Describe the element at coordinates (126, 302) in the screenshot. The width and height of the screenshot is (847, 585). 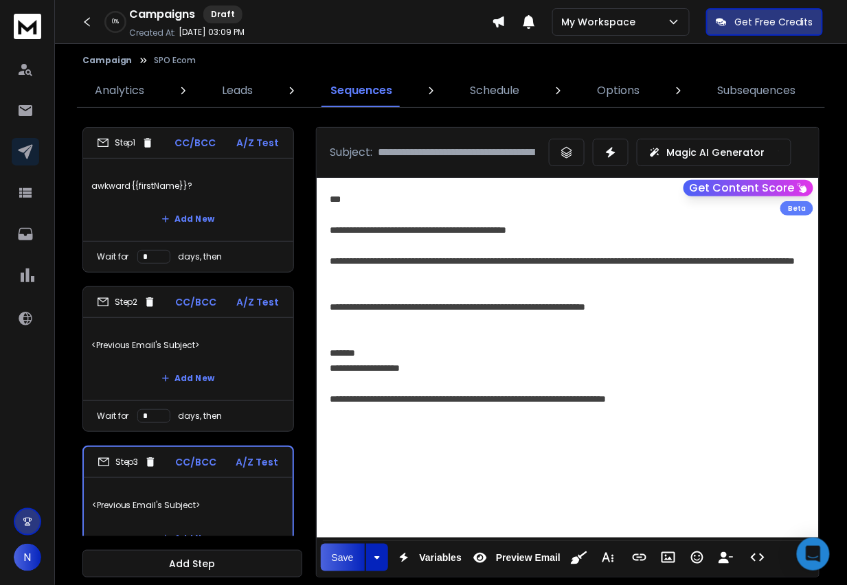
I see `div: Step 2` at that location.